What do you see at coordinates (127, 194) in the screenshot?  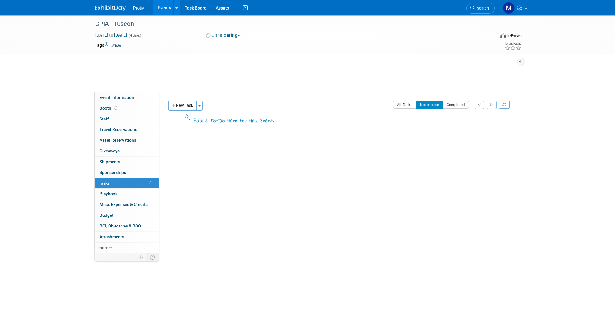 I see `a: Playbook` at bounding box center [127, 194].